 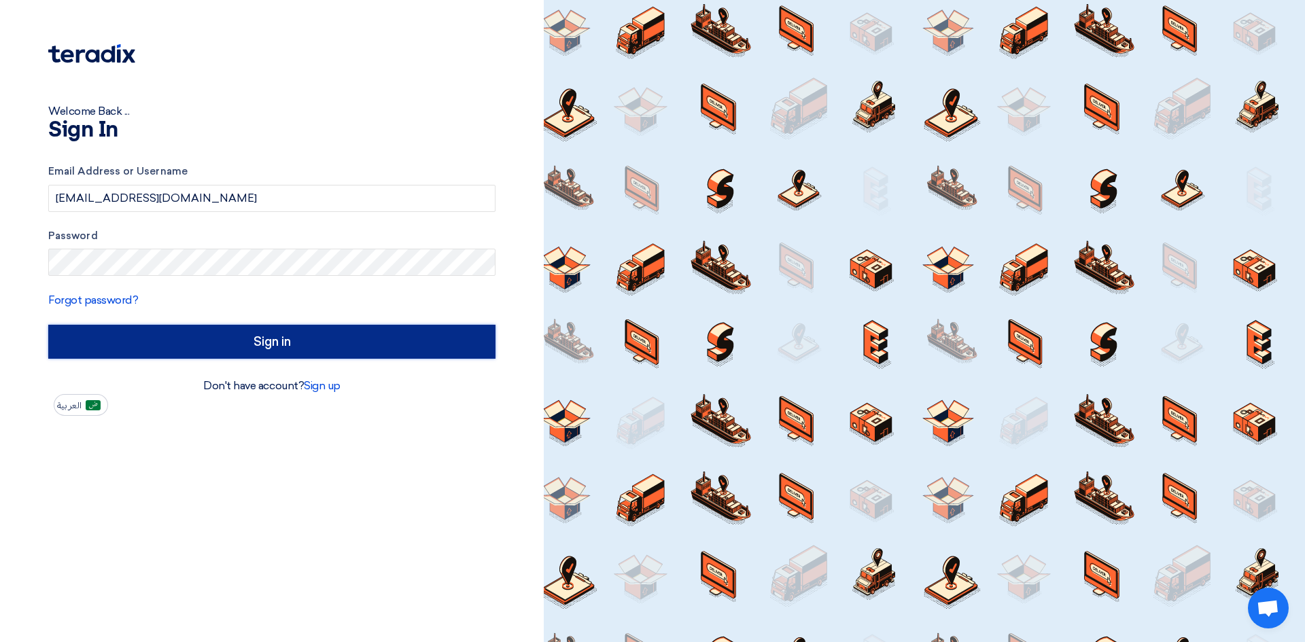 What do you see at coordinates (93, 300) in the screenshot?
I see `a: Forgot password?` at bounding box center [93, 300].